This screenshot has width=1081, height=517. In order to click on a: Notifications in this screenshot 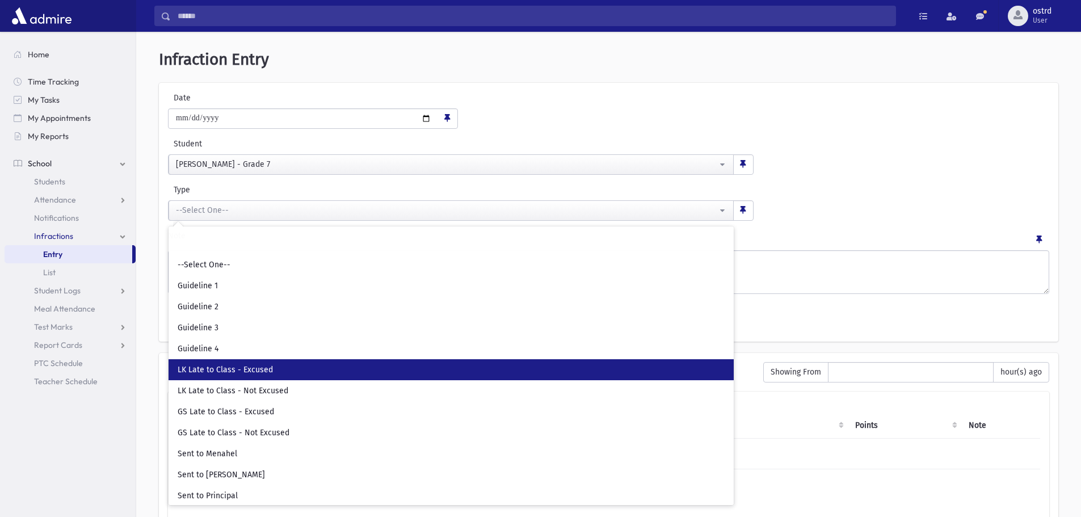, I will do `click(70, 218)`.